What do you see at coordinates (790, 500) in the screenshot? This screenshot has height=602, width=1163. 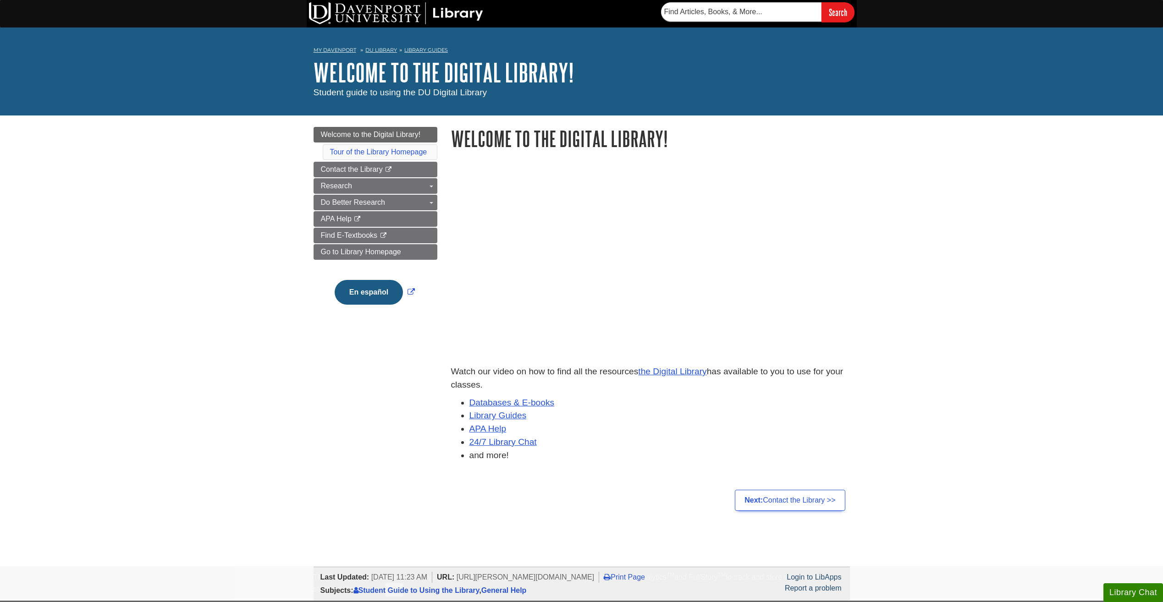 I see `a: Next:Contact the Library >>` at bounding box center [790, 500].